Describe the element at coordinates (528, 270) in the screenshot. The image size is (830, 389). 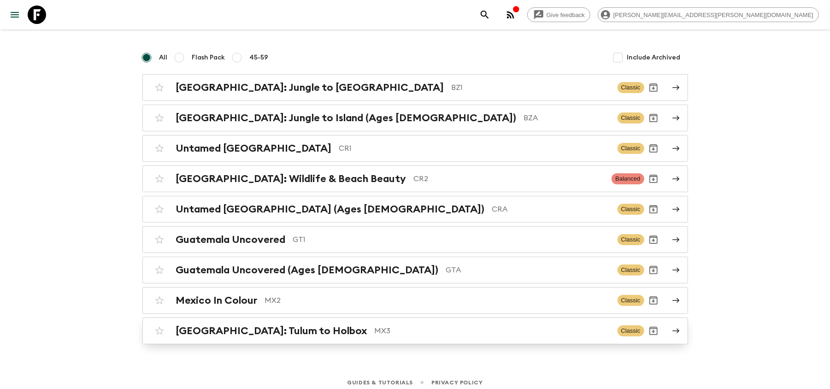
I see `p: GTA` at that location.